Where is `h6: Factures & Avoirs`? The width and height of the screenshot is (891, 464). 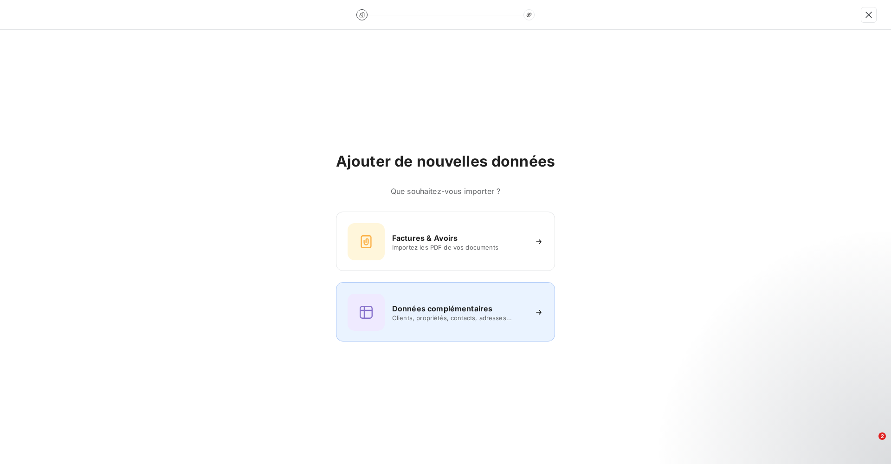
h6: Factures & Avoirs is located at coordinates (425, 238).